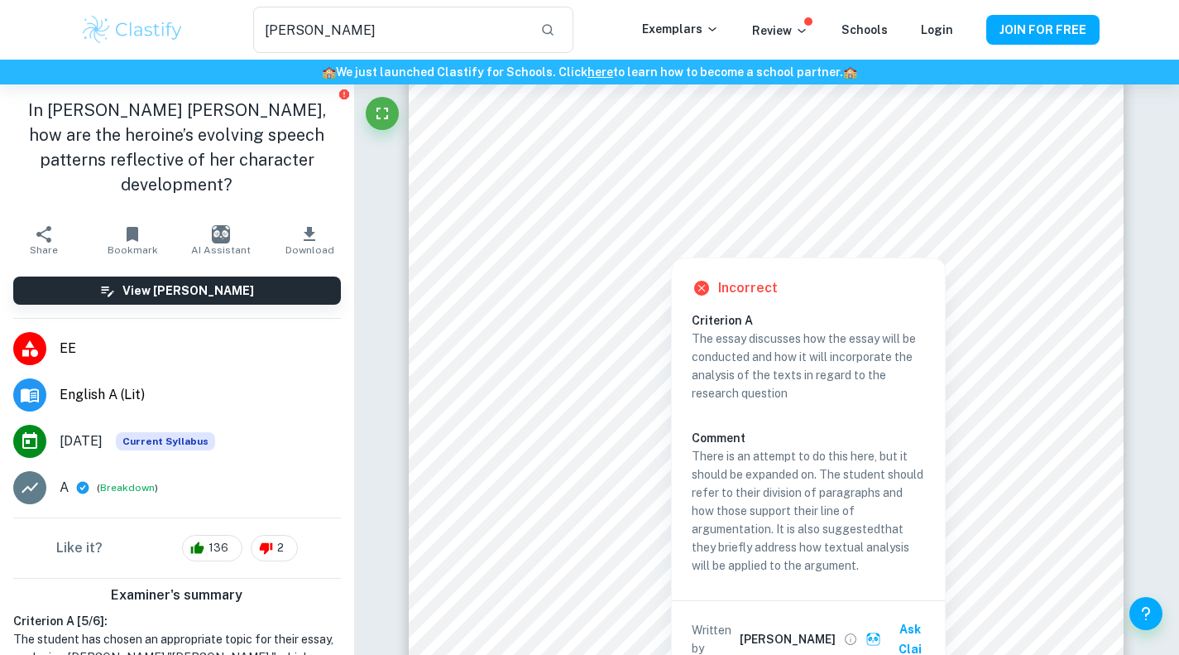  Describe the element at coordinates (780, 31) in the screenshot. I see `p: Review` at that location.